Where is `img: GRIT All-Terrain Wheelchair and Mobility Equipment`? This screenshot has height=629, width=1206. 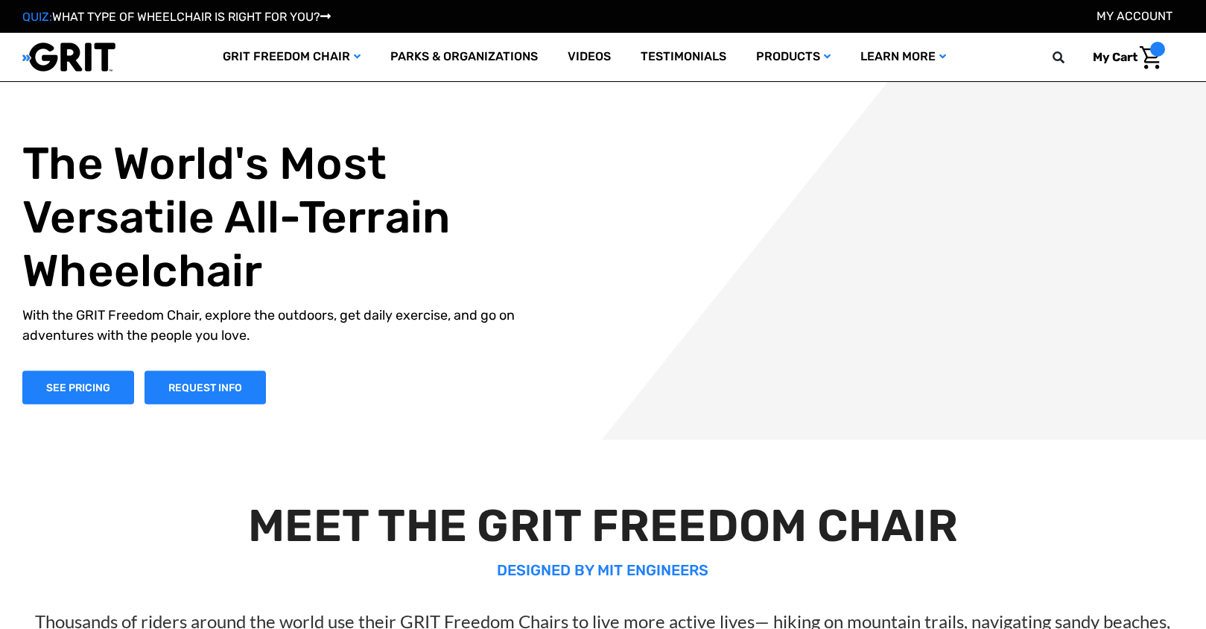
img: GRIT All-Terrain Wheelchair and Mobility Equipment is located at coordinates (69, 57).